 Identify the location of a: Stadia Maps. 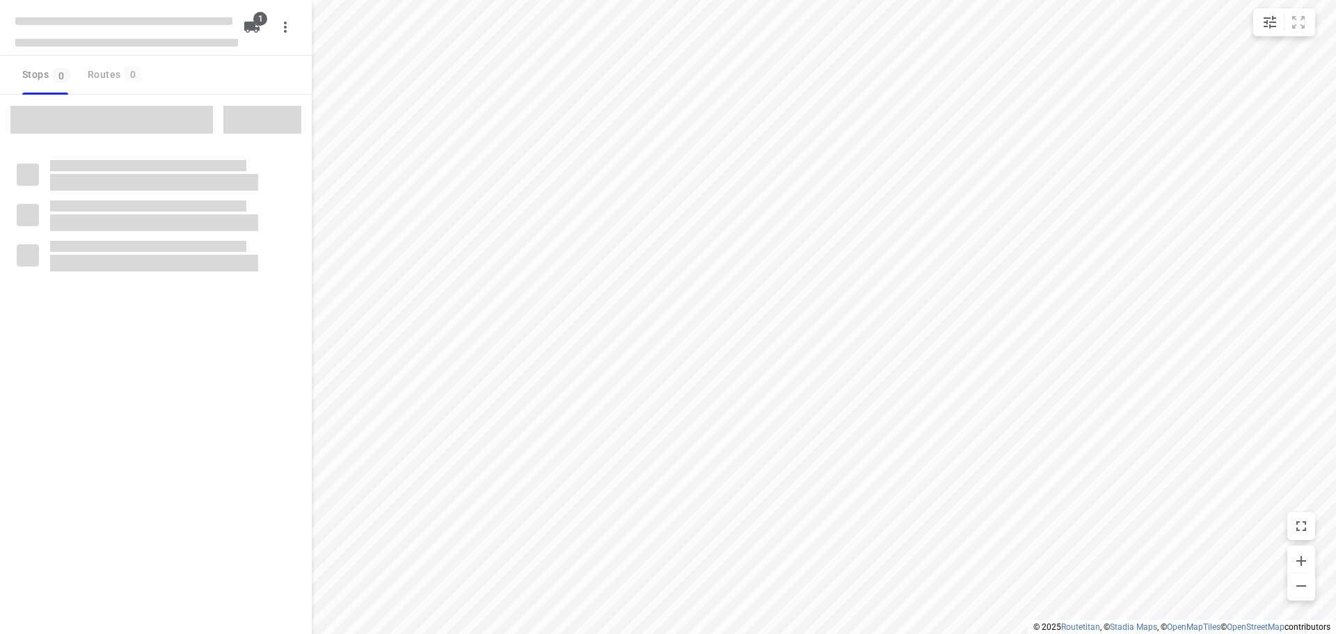
(1134, 627).